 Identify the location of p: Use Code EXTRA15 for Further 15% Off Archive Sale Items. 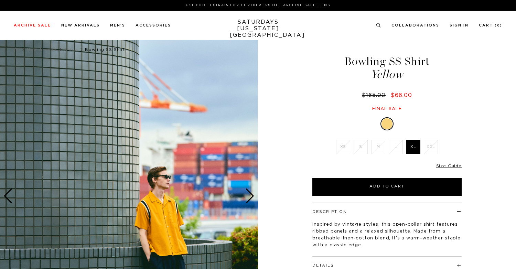
(258, 5).